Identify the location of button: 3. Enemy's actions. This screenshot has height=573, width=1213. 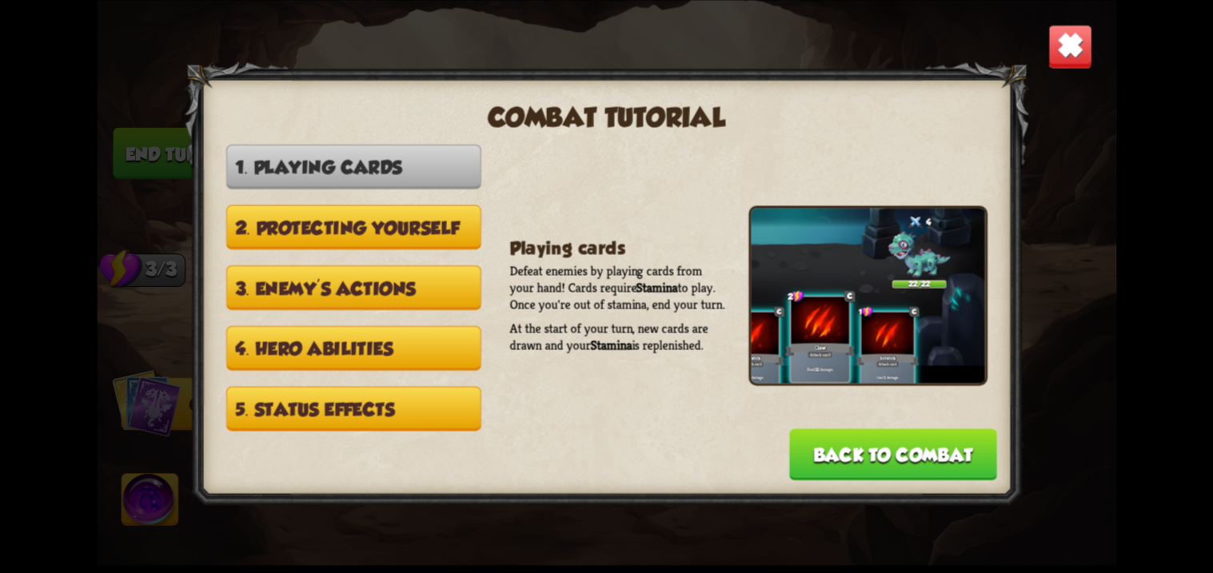
(353, 288).